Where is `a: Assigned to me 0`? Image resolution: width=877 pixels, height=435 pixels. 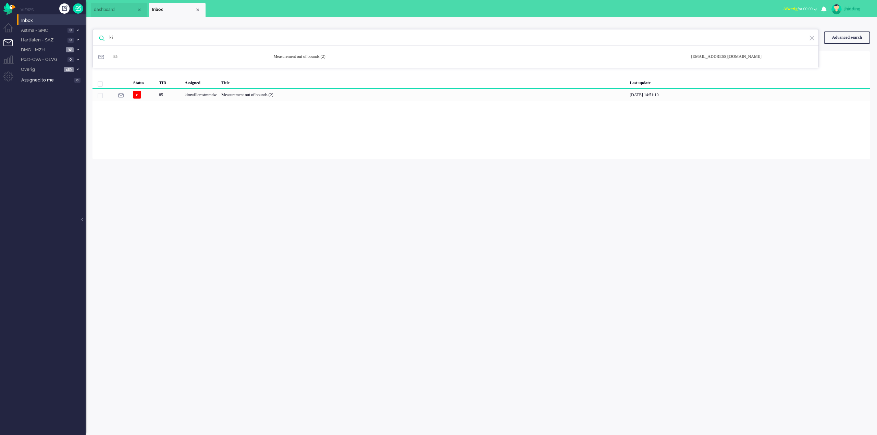 a: Assigned to me 0 is located at coordinates (53, 80).